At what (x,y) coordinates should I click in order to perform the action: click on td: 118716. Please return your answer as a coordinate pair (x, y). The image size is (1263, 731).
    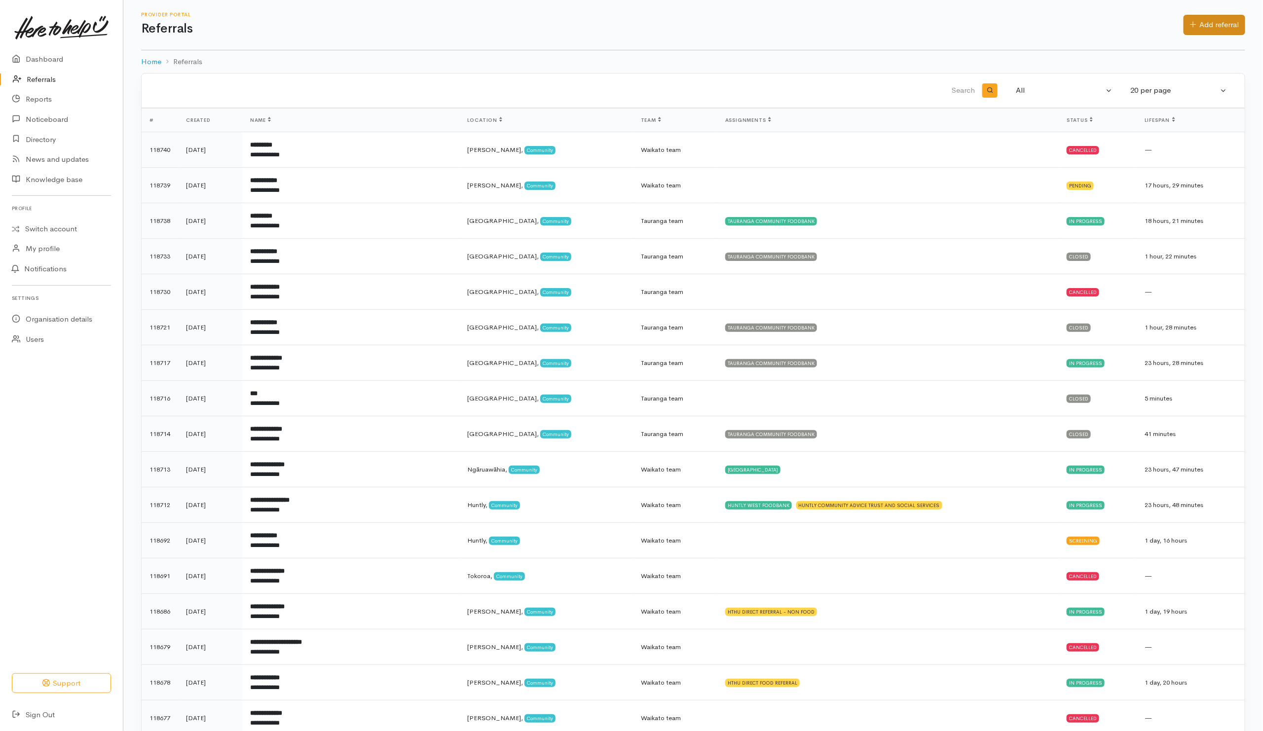
    Looking at the image, I should click on (160, 399).